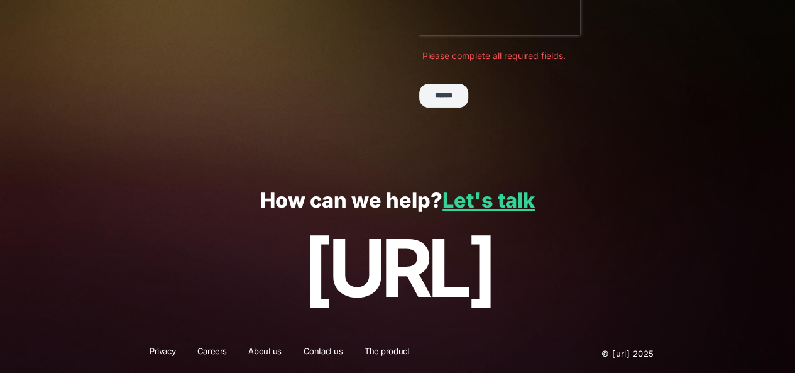 This screenshot has height=373, width=795. I want to click on a: Contact us, so click(323, 353).